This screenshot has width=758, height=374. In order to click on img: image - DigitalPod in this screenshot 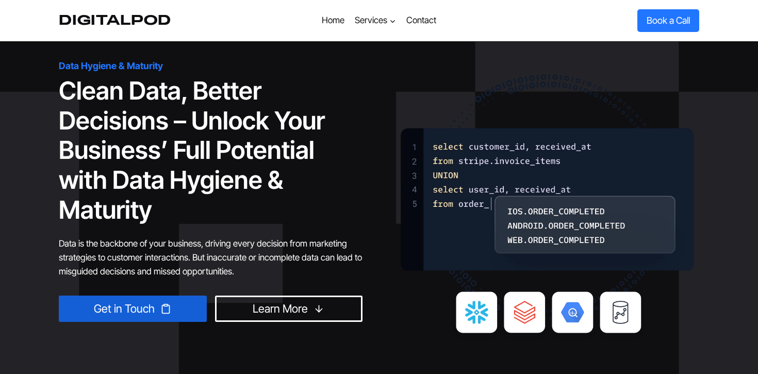, I will do `click(547, 197)`.